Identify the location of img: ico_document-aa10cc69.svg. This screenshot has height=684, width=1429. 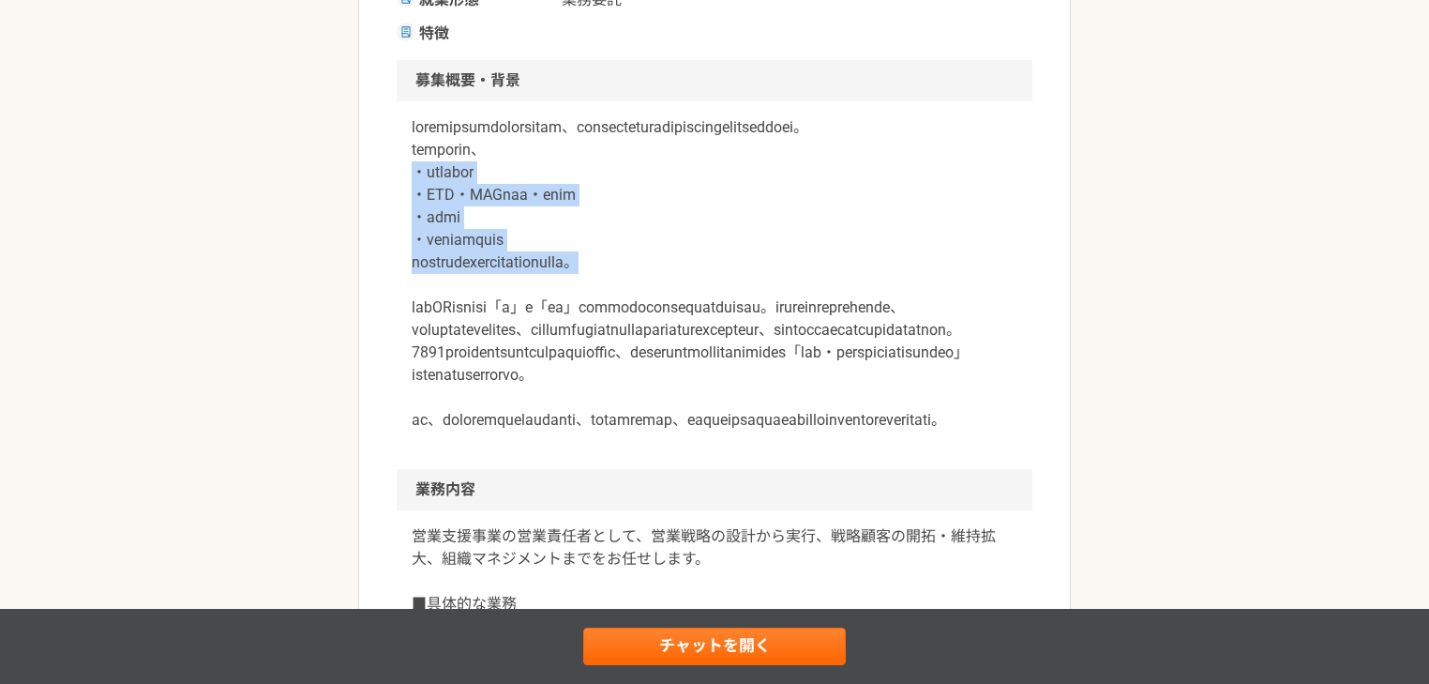
(406, 32).